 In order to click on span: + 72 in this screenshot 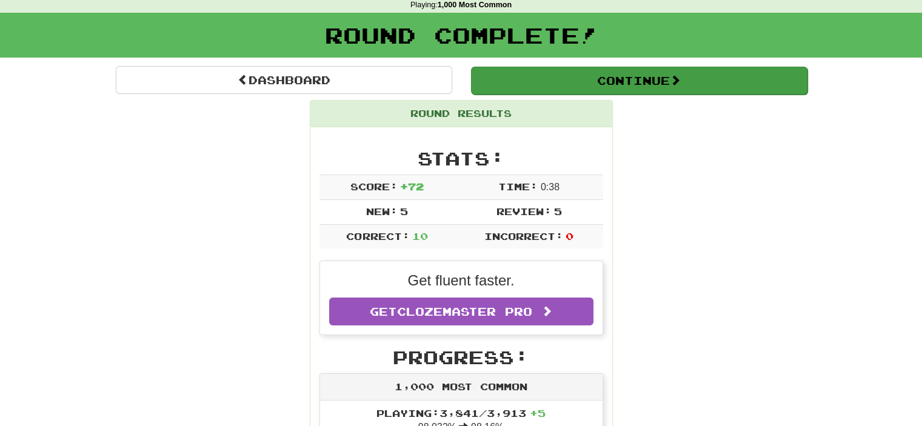, I will do `click(411, 186)`.